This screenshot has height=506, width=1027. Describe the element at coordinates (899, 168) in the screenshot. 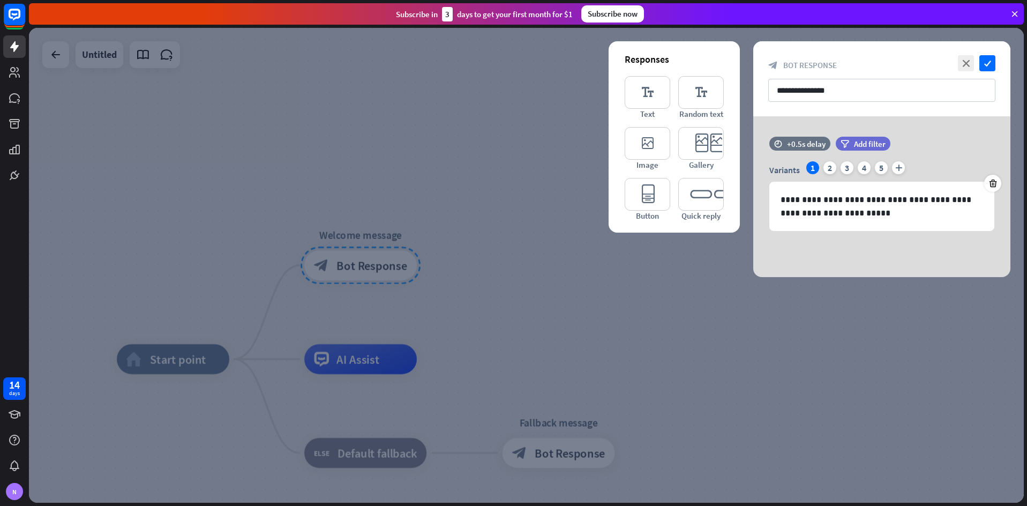

I see `i: plus` at that location.